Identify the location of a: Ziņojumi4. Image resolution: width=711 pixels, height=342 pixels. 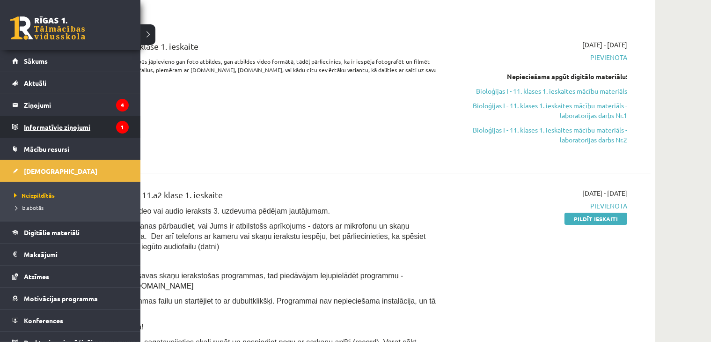
(70, 105).